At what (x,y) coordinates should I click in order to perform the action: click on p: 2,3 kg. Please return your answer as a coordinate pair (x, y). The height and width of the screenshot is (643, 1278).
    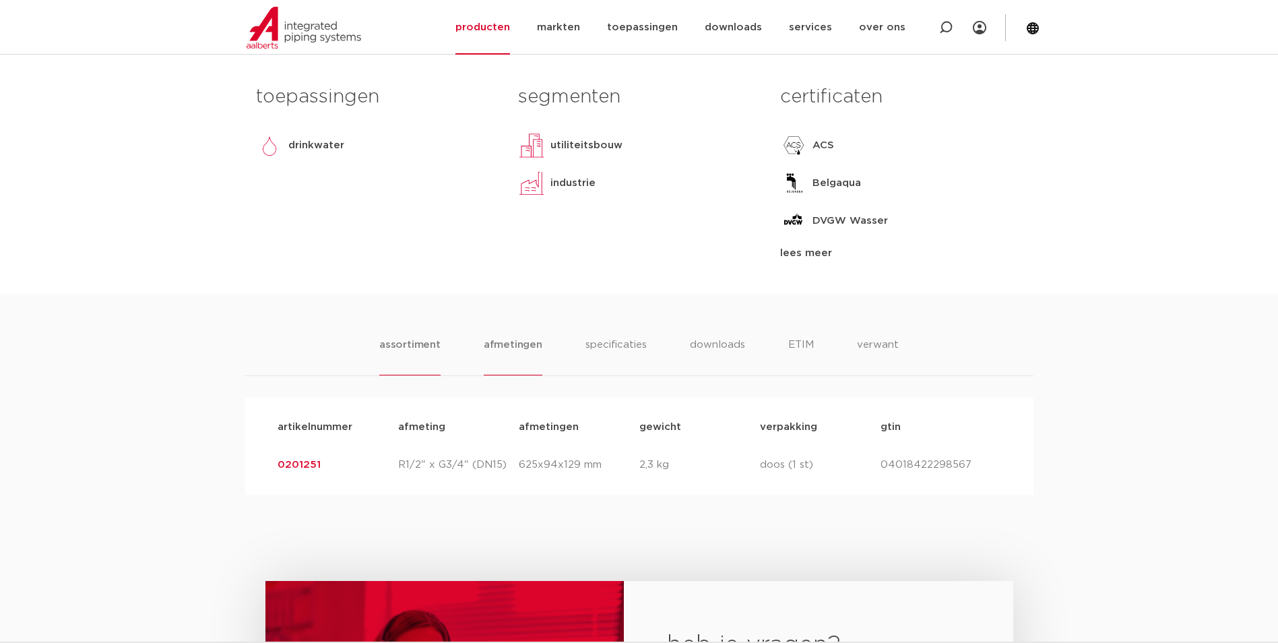
    Looking at the image, I should click on (699, 465).